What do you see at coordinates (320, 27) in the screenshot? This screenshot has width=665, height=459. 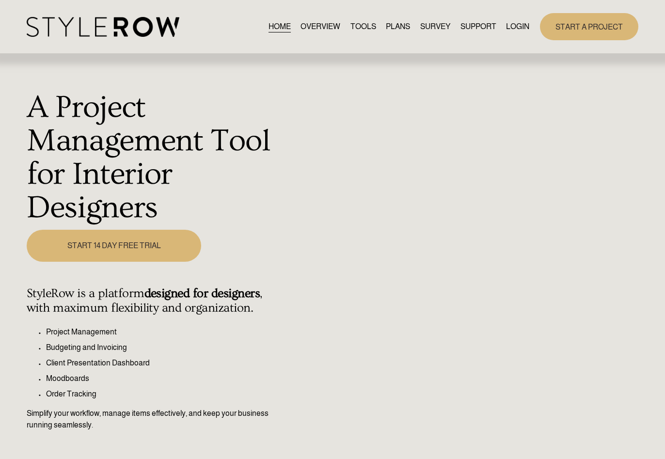 I see `a: OVERVIEW` at bounding box center [320, 27].